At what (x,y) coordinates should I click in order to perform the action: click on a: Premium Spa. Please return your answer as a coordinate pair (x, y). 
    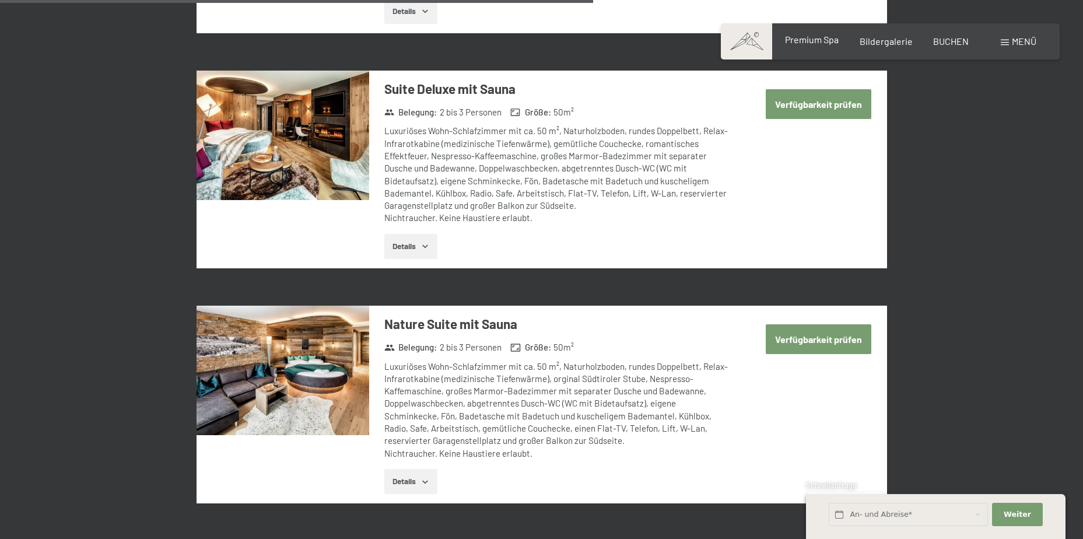
    Looking at the image, I should click on (812, 39).